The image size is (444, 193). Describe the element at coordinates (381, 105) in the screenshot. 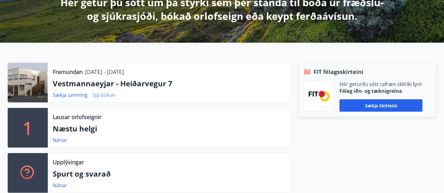

I see `button: Sækja skírteini` at that location.